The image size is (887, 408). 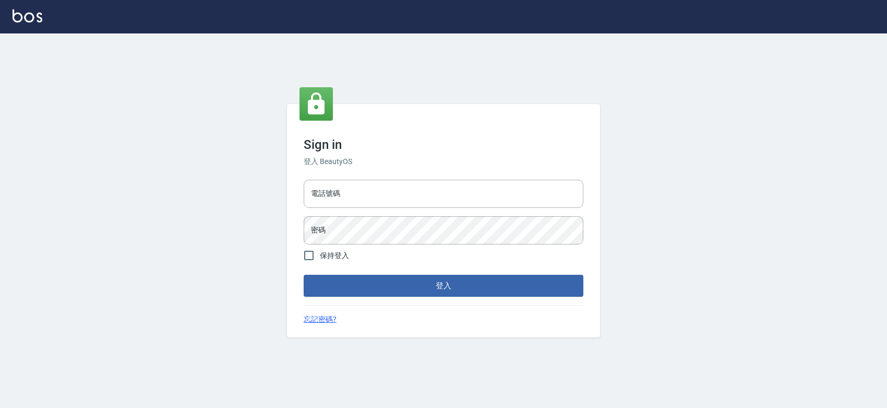 I want to click on img: Logo, so click(x=27, y=16).